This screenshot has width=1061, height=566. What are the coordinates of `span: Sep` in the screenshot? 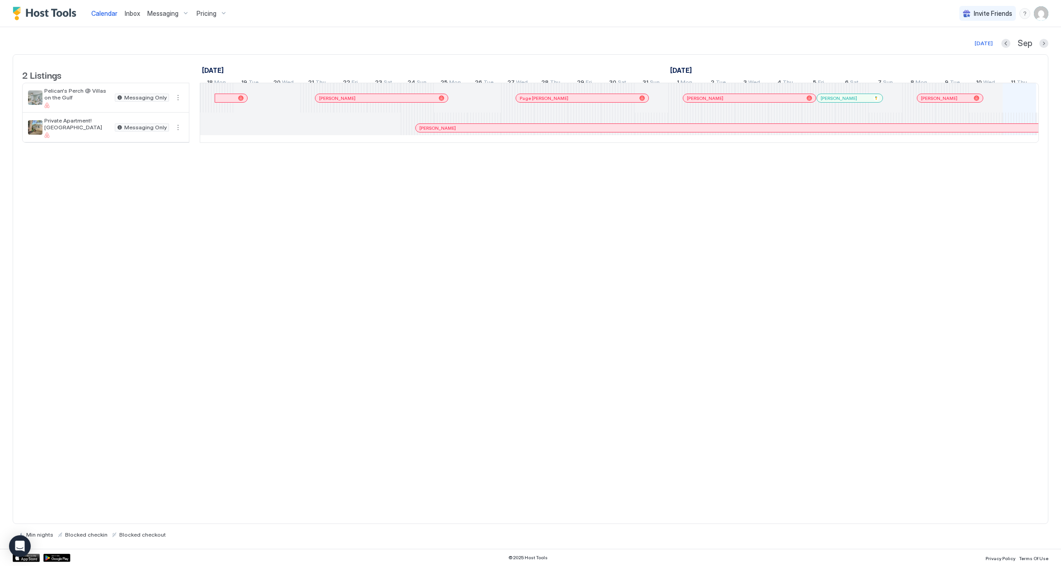 It's located at (1025, 43).